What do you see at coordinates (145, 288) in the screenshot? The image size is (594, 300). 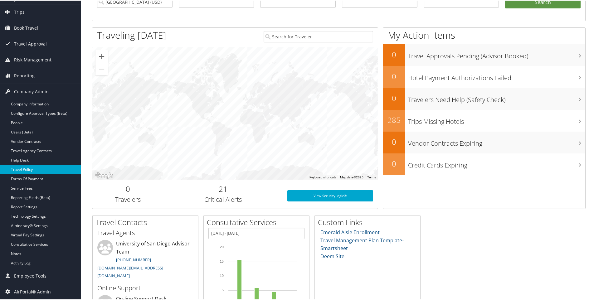 I see `h3: Online Support` at bounding box center [145, 288].